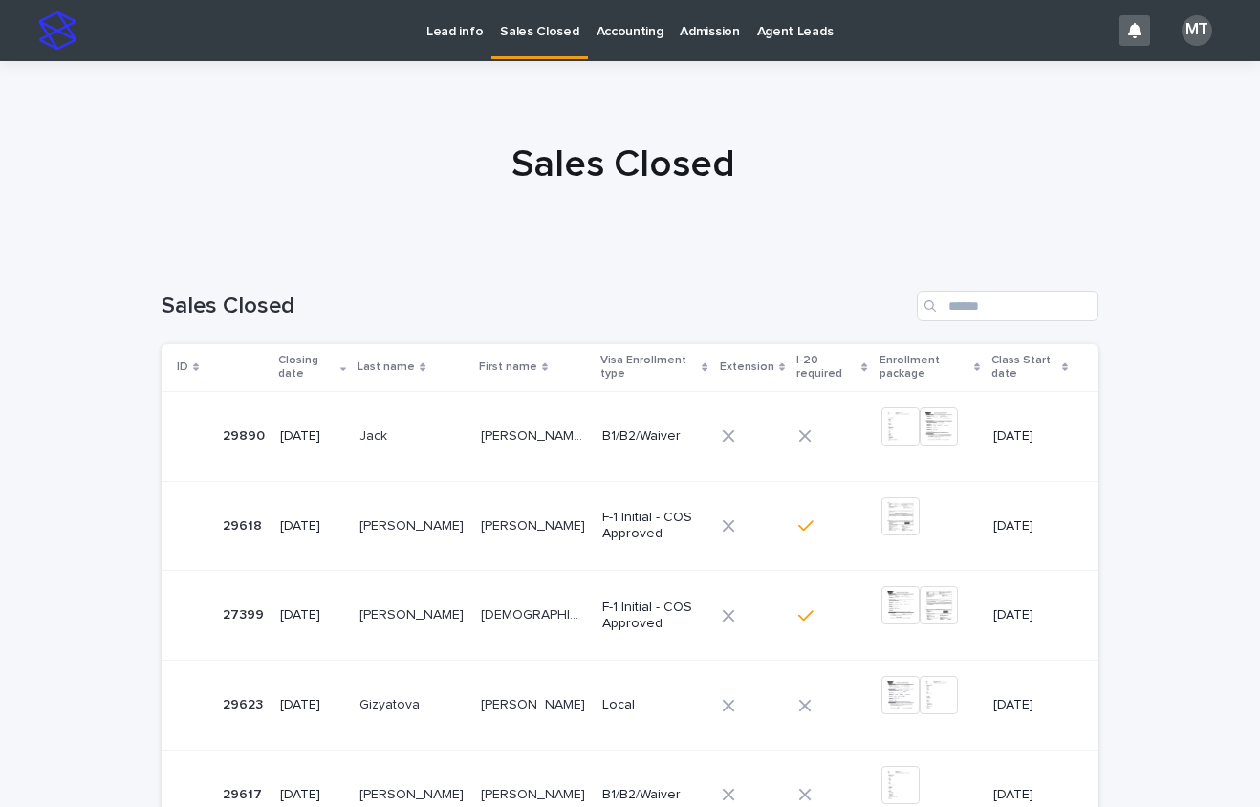 This screenshot has height=807, width=1260. What do you see at coordinates (1197, 31) in the screenshot?
I see `div: MT` at bounding box center [1197, 31].